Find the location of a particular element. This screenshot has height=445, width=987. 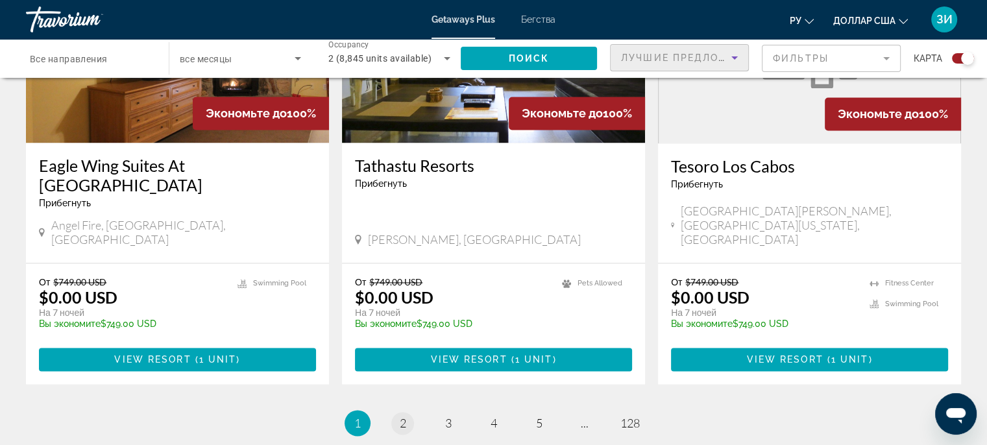

font: ру is located at coordinates (796, 21).